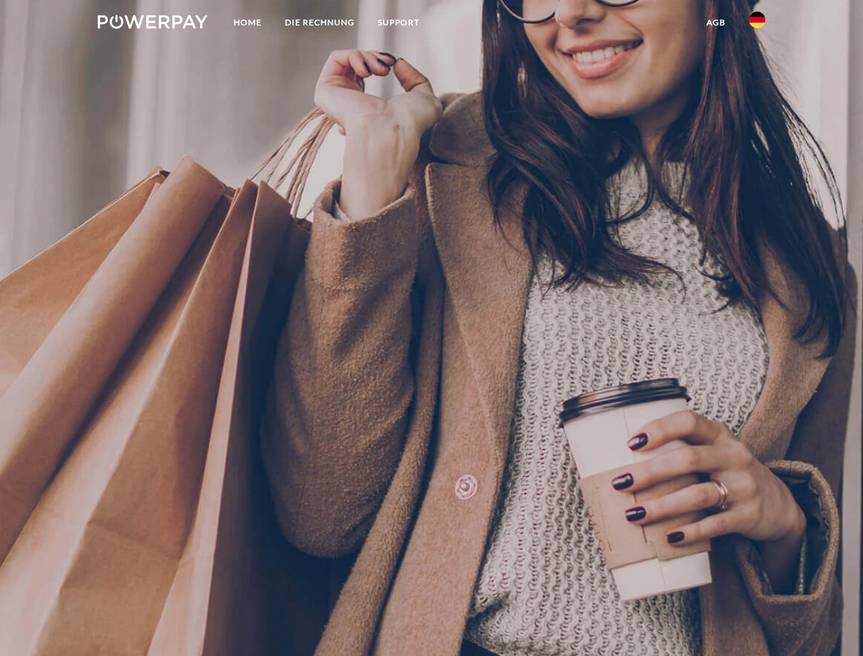 The image size is (863, 656). I want to click on a: agb, so click(716, 23).